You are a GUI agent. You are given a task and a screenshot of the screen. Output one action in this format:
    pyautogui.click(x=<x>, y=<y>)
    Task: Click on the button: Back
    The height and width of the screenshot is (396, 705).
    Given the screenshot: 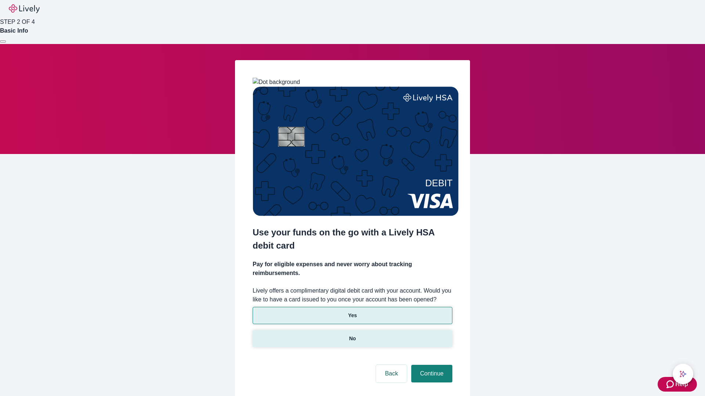 What is the action you would take?
    pyautogui.click(x=391, y=374)
    